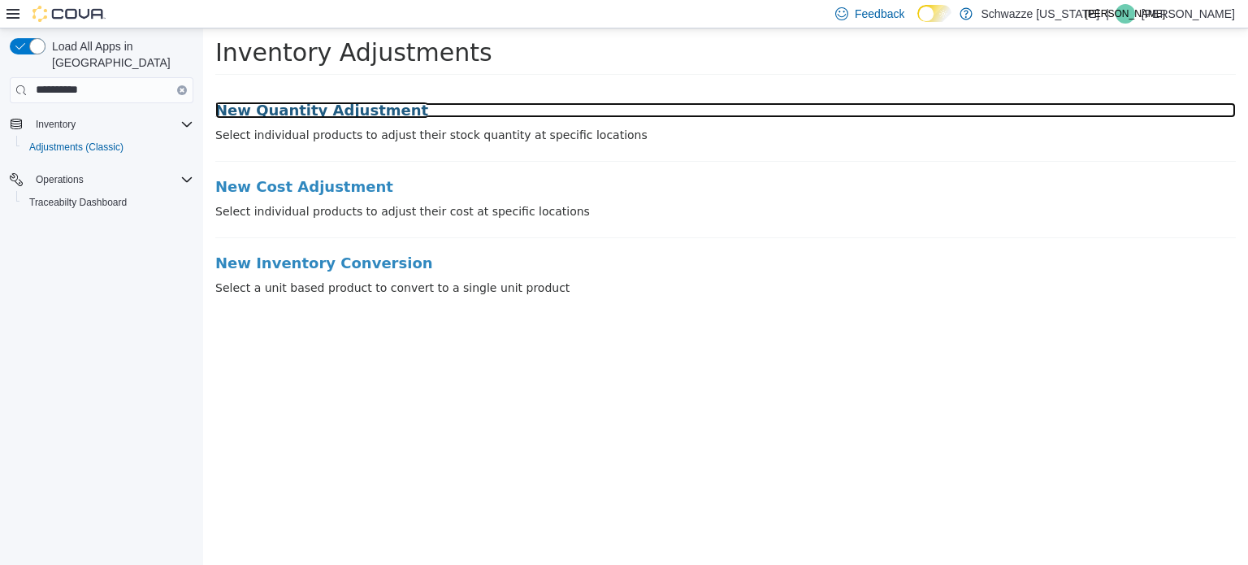 The image size is (1248, 565). What do you see at coordinates (78, 202) in the screenshot?
I see `a: Traceabilty Dashboard` at bounding box center [78, 202].